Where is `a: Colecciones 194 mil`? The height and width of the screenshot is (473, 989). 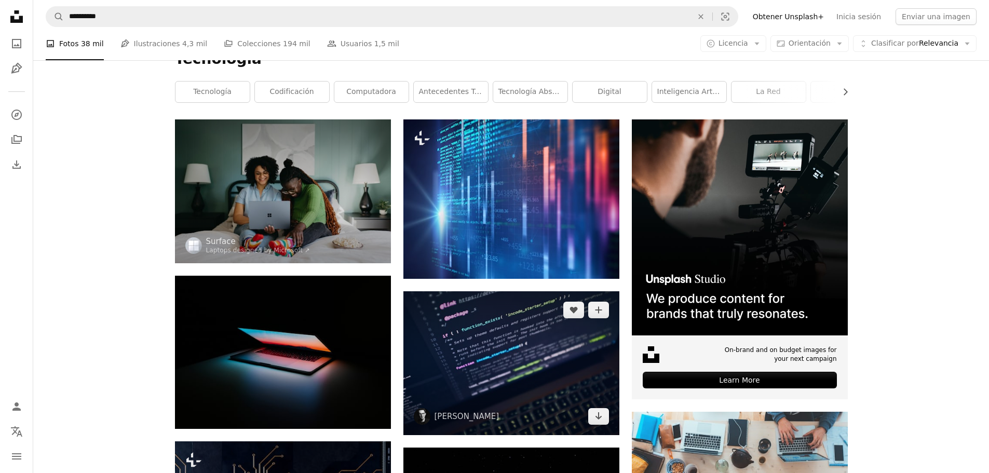 a: Colecciones 194 mil is located at coordinates (267, 44).